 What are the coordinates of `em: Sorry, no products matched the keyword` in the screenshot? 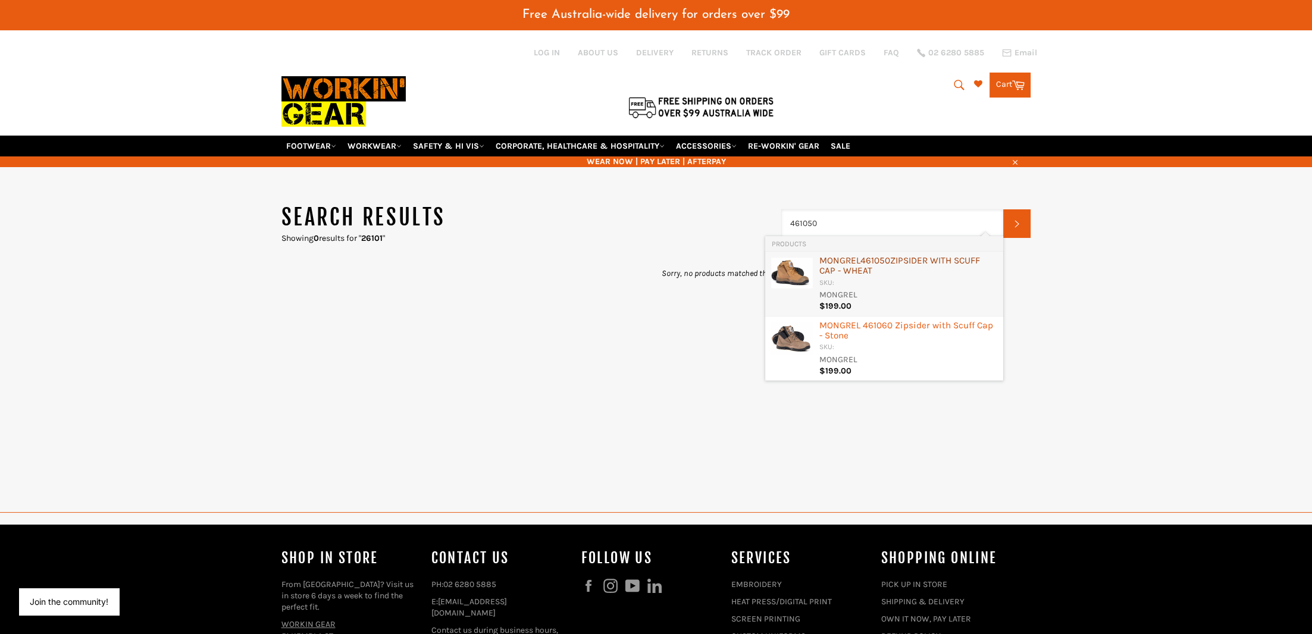 It's located at (731, 273).